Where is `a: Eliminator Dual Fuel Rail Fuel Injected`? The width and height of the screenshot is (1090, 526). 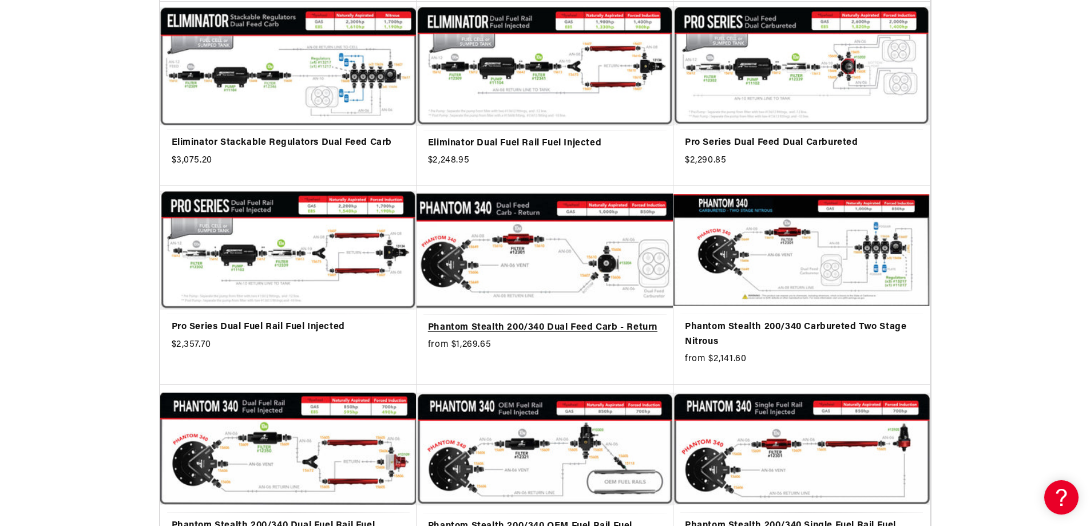 a: Eliminator Dual Fuel Rail Fuel Injected is located at coordinates (545, 144).